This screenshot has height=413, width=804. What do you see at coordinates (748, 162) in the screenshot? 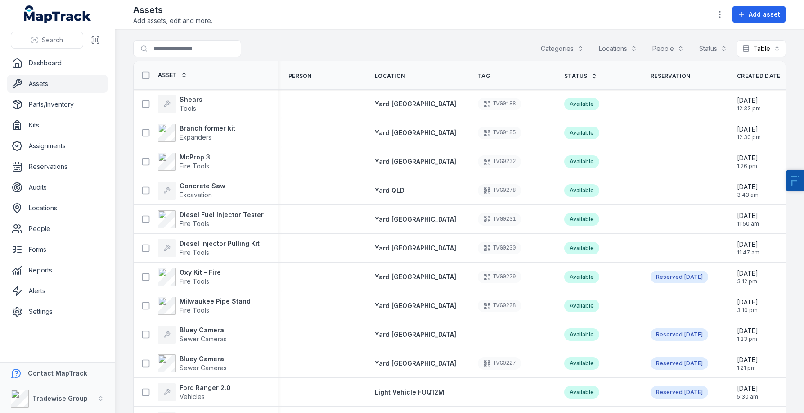
I see `time: 09/09/2025, 1:26:24 pm` at bounding box center [748, 162].